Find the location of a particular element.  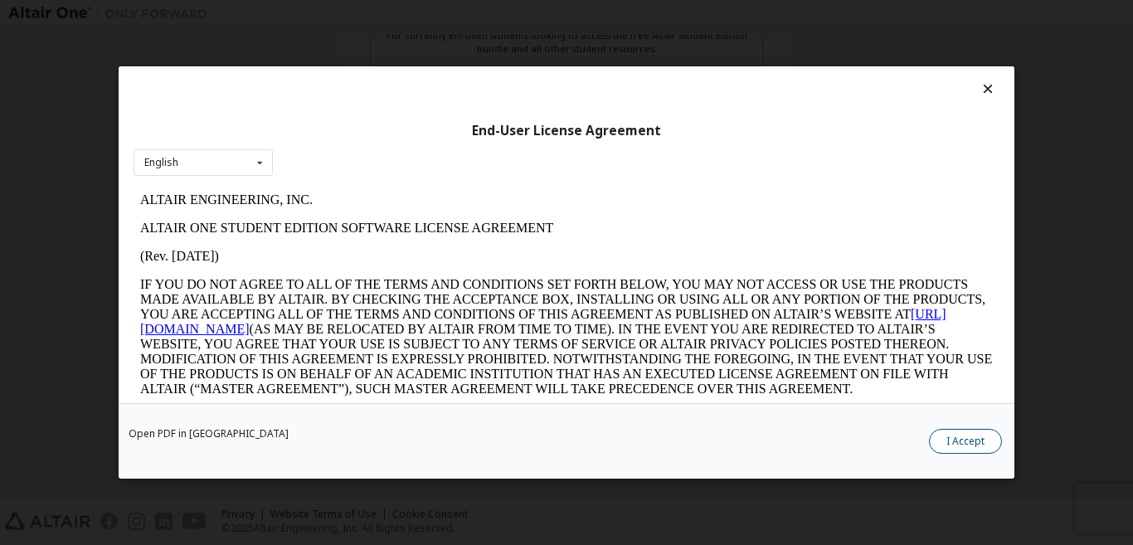

div: End-User License Agreement is located at coordinates (566, 131).